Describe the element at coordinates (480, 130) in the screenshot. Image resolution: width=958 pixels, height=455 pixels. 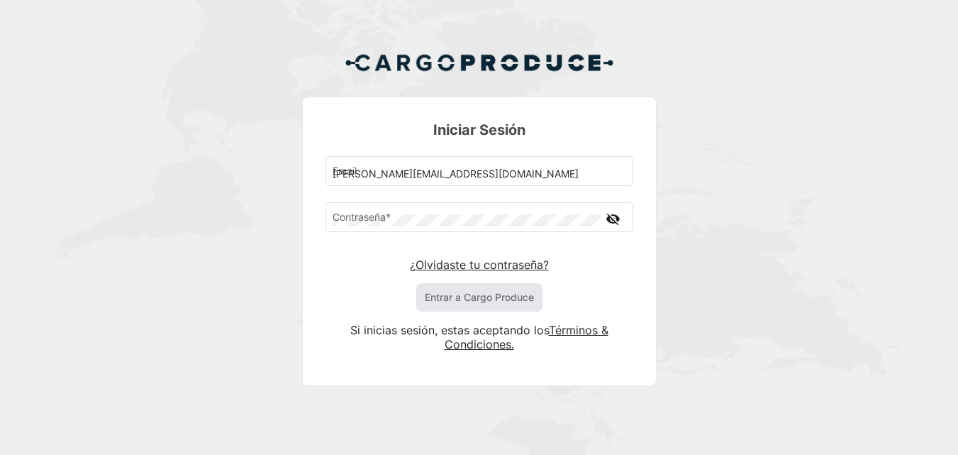
I see `h3: Iniciar Sesión` at that location.